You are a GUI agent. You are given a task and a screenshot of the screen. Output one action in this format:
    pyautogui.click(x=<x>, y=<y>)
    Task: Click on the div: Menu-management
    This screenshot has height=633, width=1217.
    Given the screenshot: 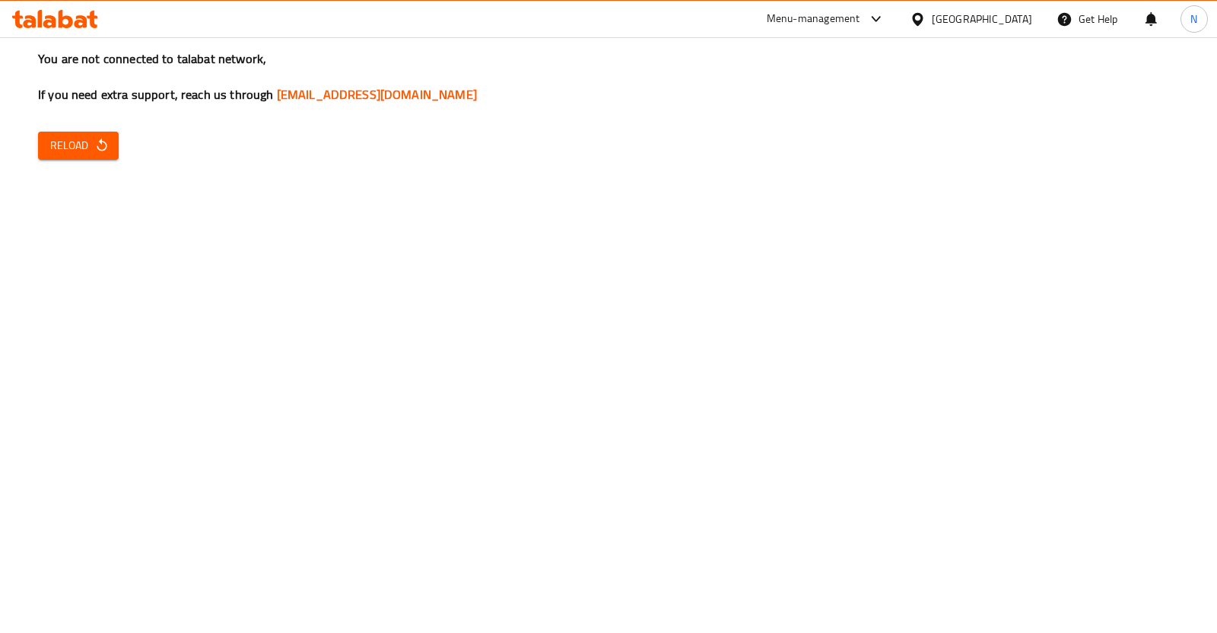 What is the action you would take?
    pyautogui.click(x=813, y=19)
    